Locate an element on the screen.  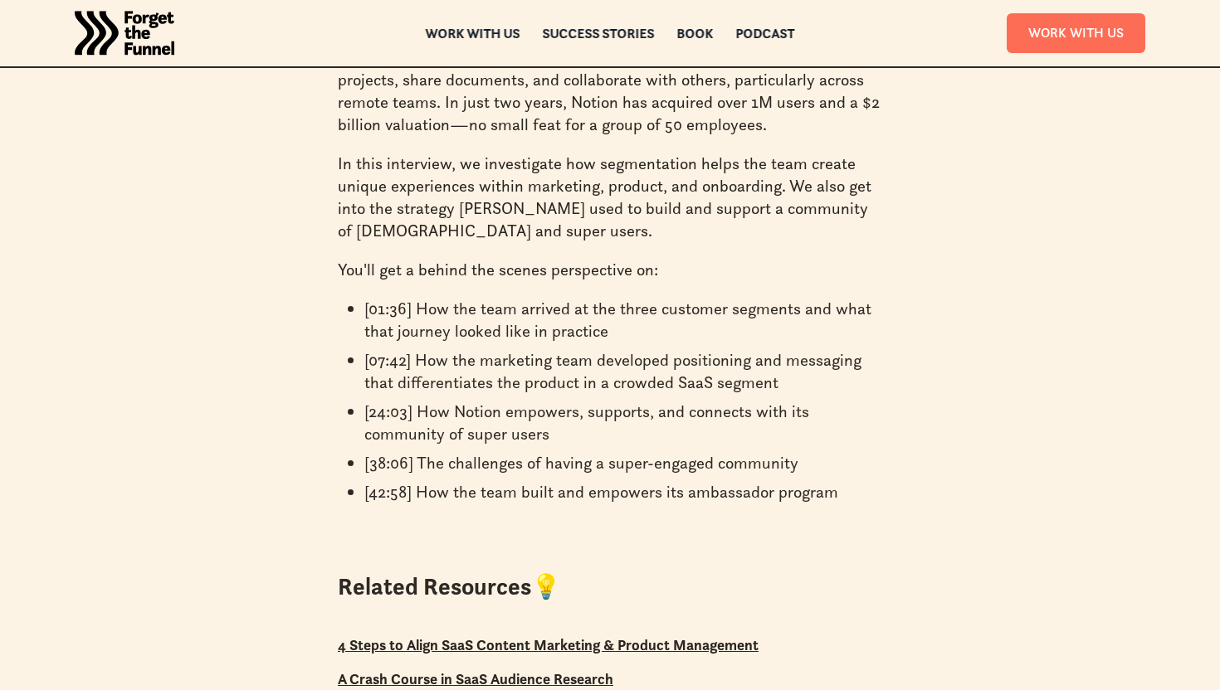
a: Work With Us is located at coordinates (1075, 32).